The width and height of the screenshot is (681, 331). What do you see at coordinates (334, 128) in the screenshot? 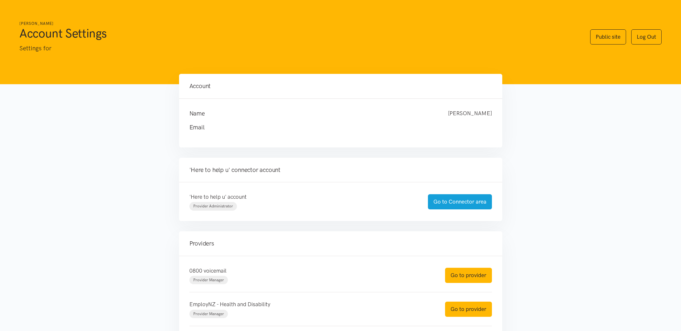
I see `h4: Email` at bounding box center [334, 128].